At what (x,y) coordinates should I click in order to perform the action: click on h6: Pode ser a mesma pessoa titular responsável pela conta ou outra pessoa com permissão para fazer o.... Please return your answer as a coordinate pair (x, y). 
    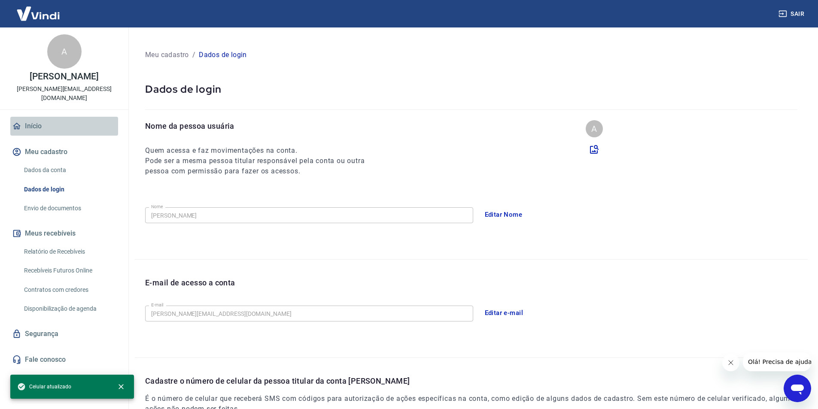
    Looking at the image, I should click on (263, 166).